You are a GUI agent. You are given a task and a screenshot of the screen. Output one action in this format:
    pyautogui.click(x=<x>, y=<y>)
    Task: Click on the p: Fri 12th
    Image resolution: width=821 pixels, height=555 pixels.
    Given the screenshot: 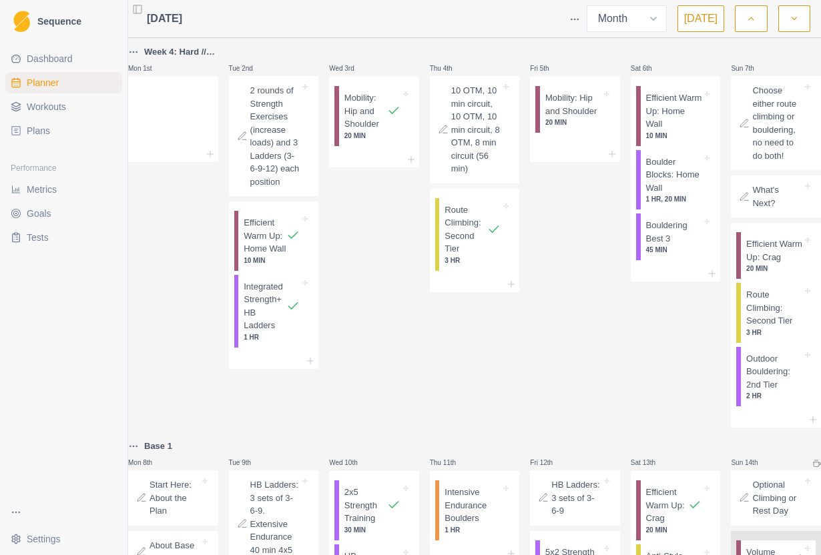 What is the action you would take?
    pyautogui.click(x=550, y=463)
    